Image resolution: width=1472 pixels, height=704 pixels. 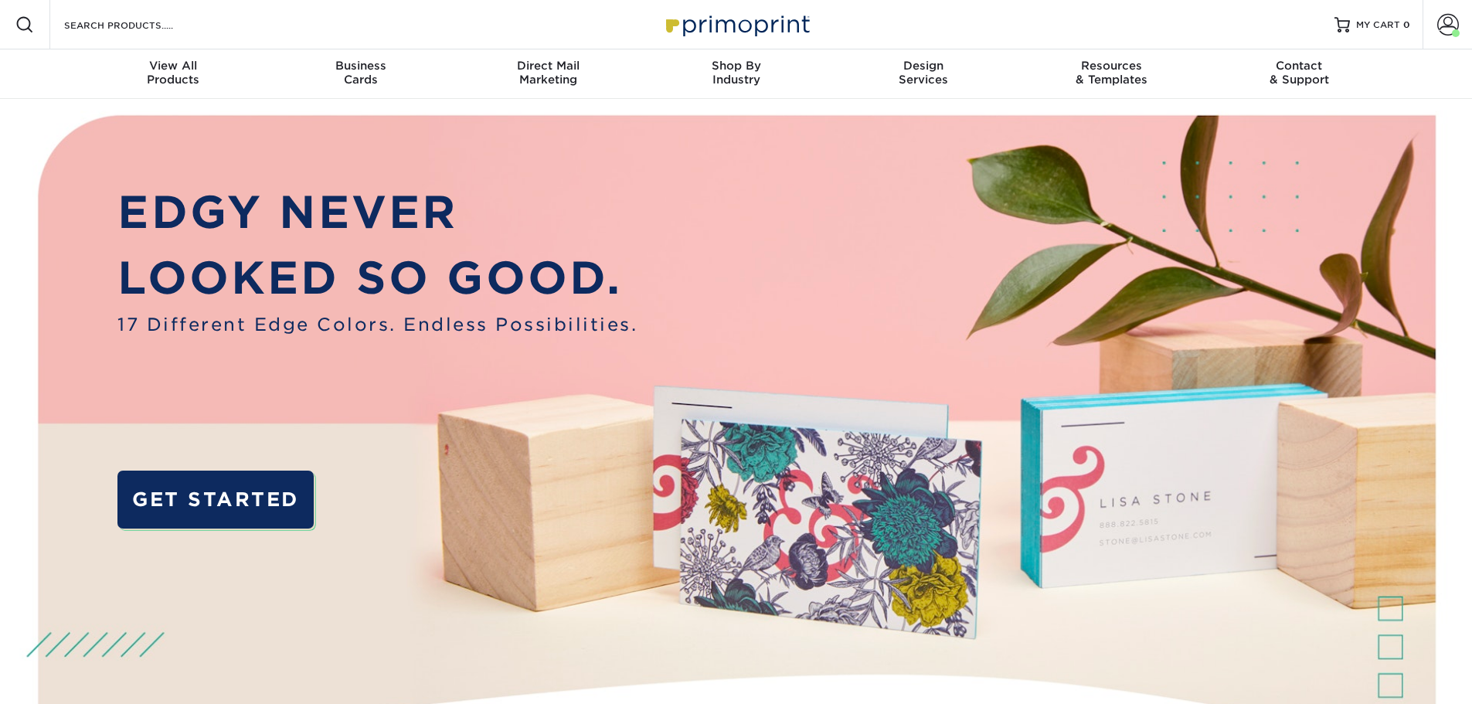 I want to click on span: 0, so click(x=1407, y=25).